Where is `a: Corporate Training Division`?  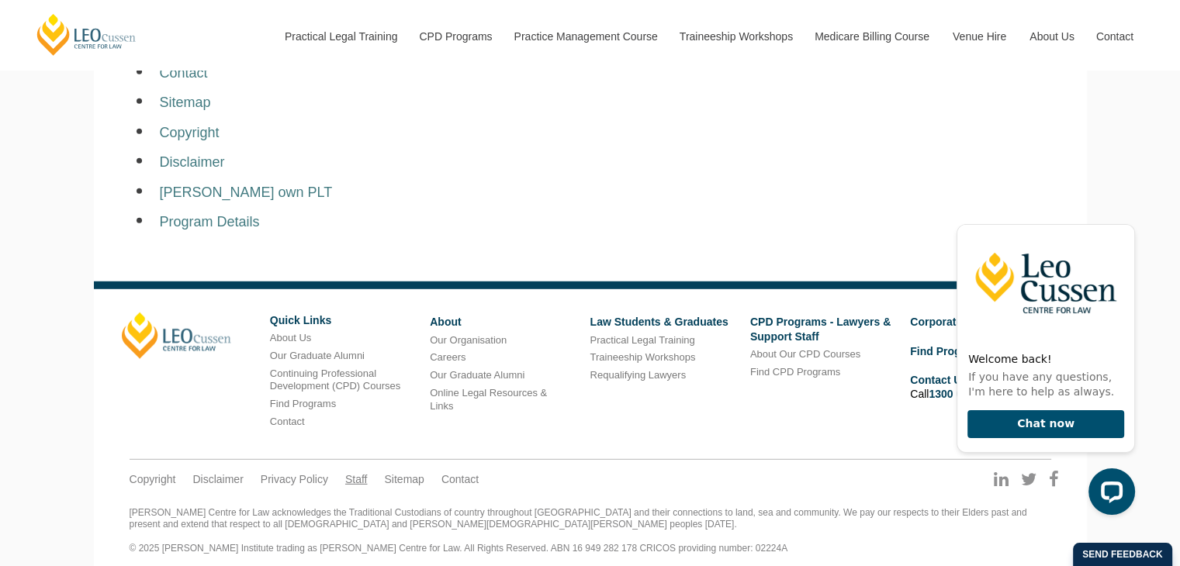 a: Corporate Training Division is located at coordinates (982, 322).